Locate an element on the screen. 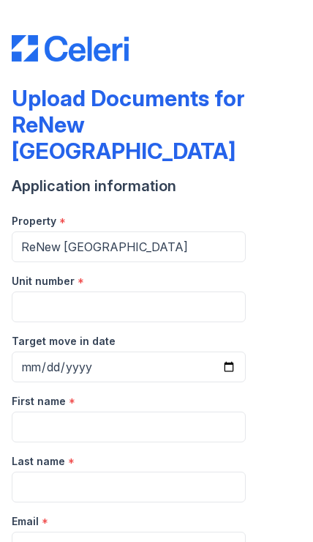  label: Target move in date is located at coordinates (64, 341).